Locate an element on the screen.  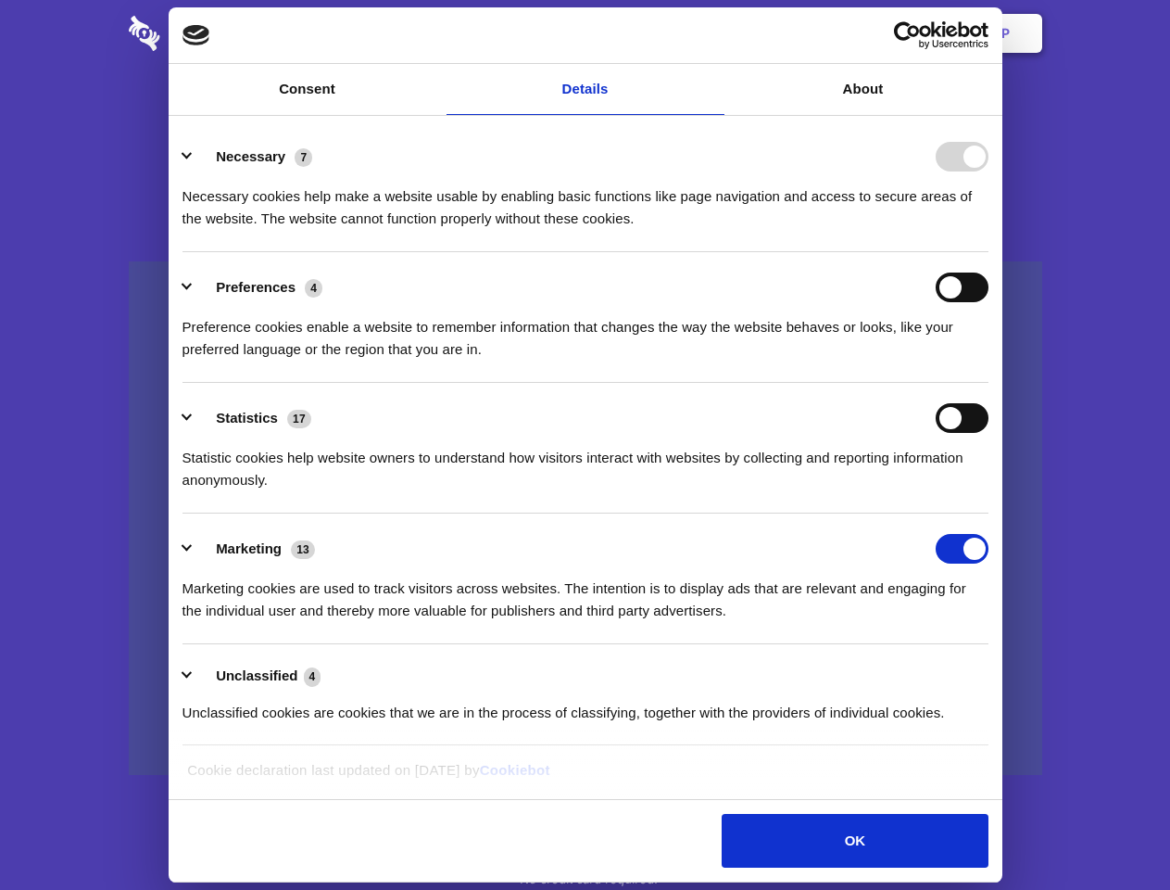
button: Preferences (4) is located at coordinates (259, 287).